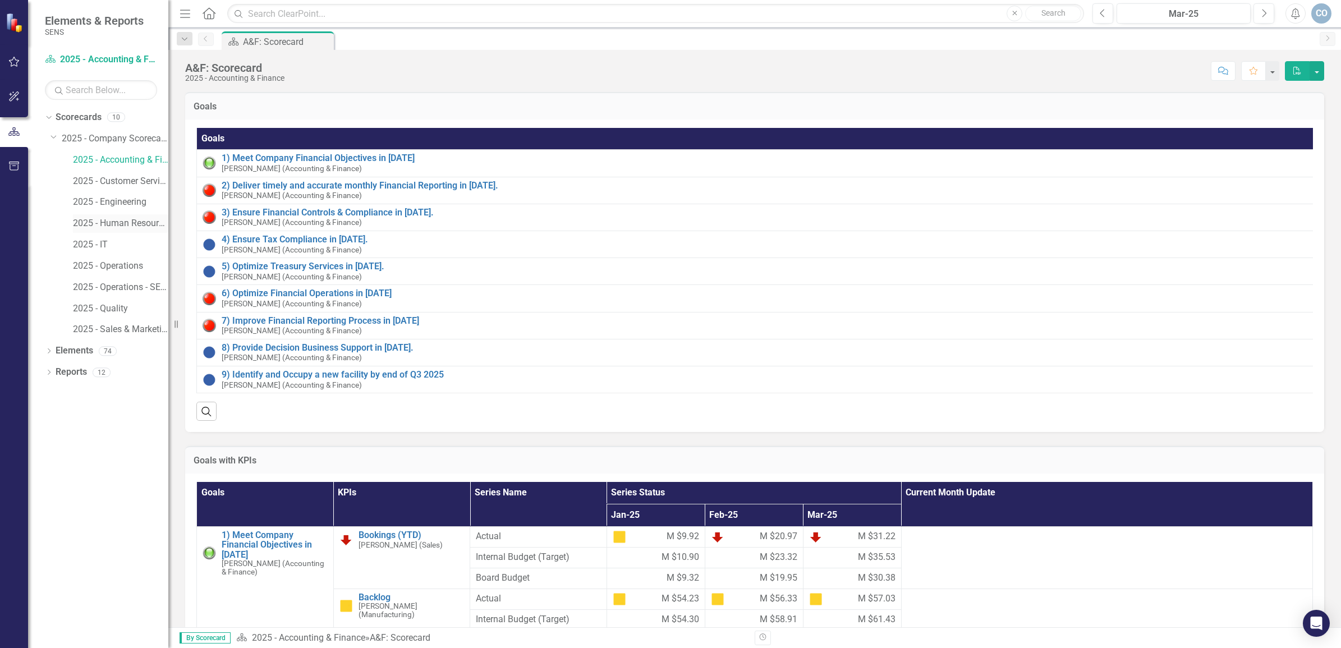 Image resolution: width=1341 pixels, height=648 pixels. Describe the element at coordinates (680, 619) in the screenshot. I see `span: M $54.30` at that location.